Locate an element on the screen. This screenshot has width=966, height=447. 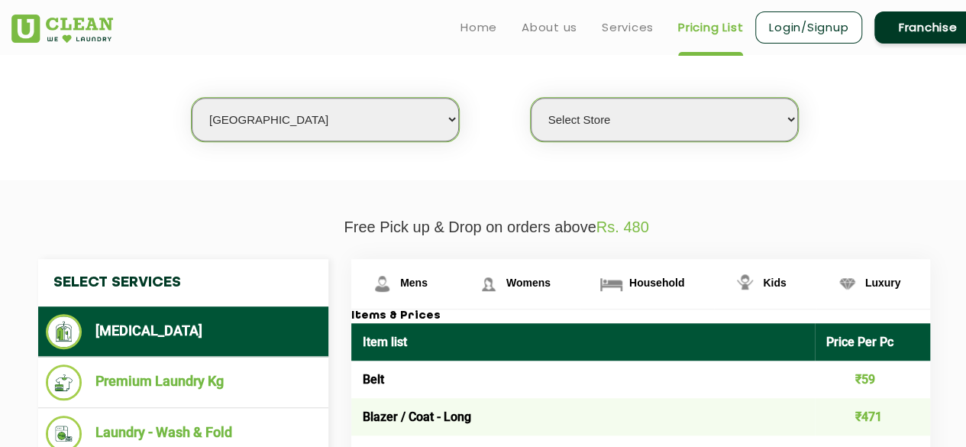
h3: Items & Prices is located at coordinates (641, 316).